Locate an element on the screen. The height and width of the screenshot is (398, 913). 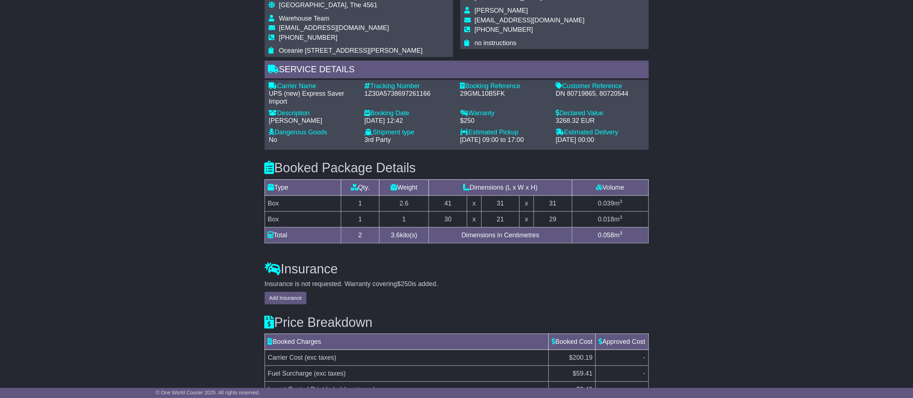
td: Approved Cost is located at coordinates (622, 342).